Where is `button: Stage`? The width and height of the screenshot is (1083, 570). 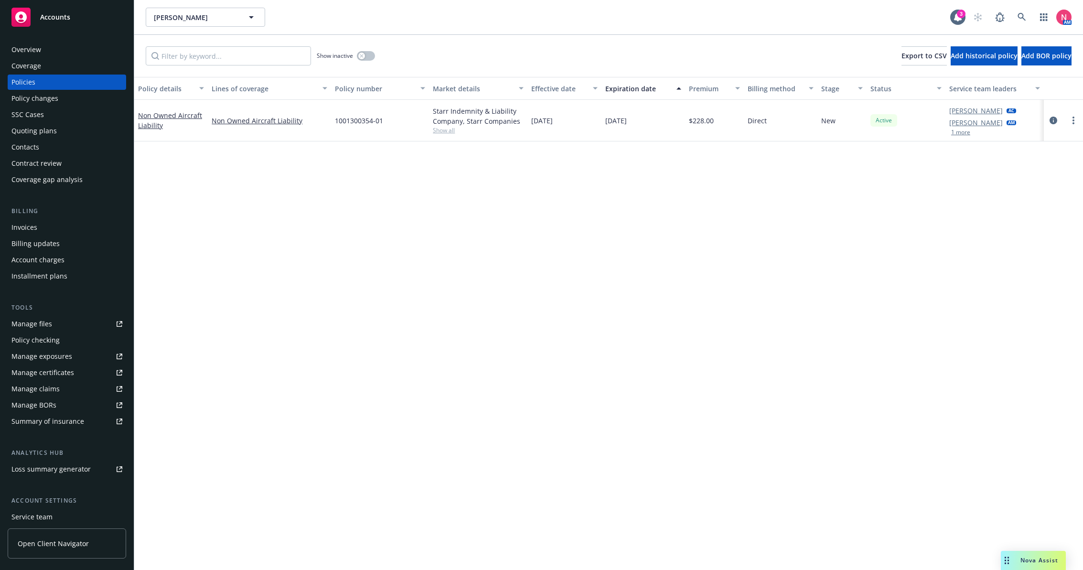
button: Stage is located at coordinates (842, 88).